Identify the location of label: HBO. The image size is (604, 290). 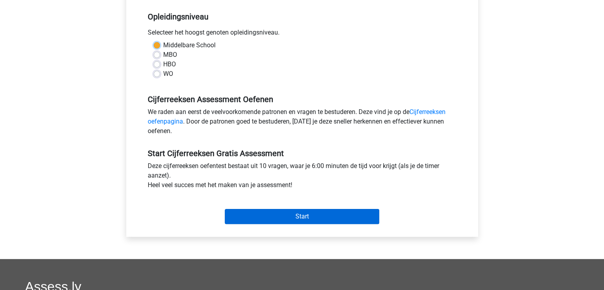
(170, 64).